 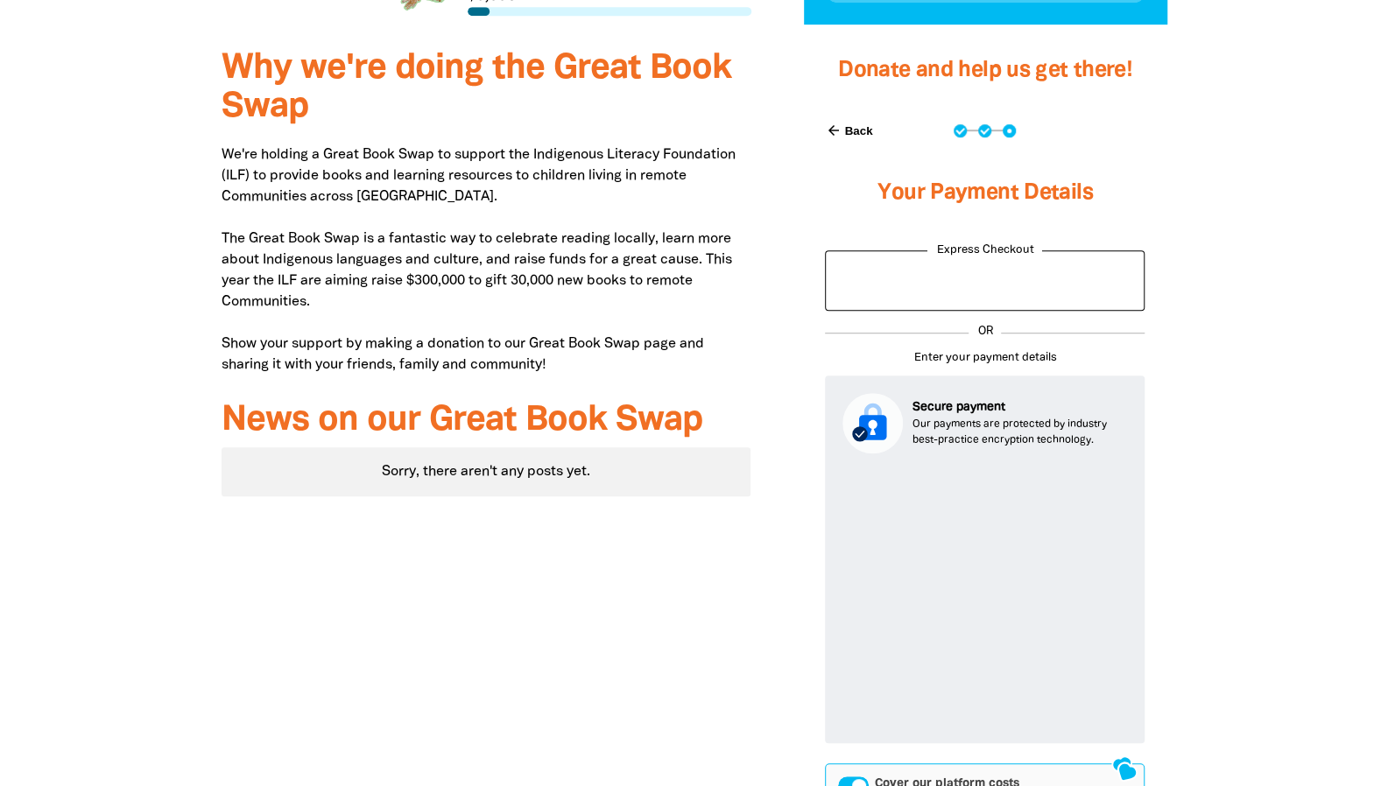 I want to click on span: Why we're doing the Great Book Swap, so click(x=476, y=88).